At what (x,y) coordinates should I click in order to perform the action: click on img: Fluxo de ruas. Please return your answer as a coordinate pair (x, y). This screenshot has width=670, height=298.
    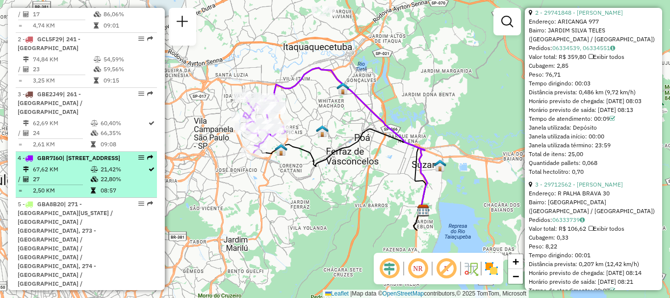
    Looking at the image, I should click on (471, 268).